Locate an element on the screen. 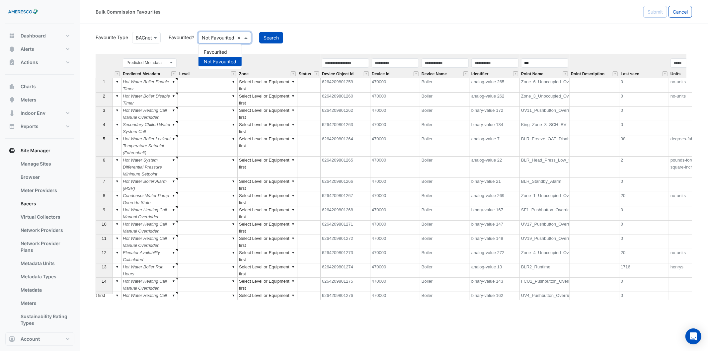  td: 6264209801259 is located at coordinates (346, 85).